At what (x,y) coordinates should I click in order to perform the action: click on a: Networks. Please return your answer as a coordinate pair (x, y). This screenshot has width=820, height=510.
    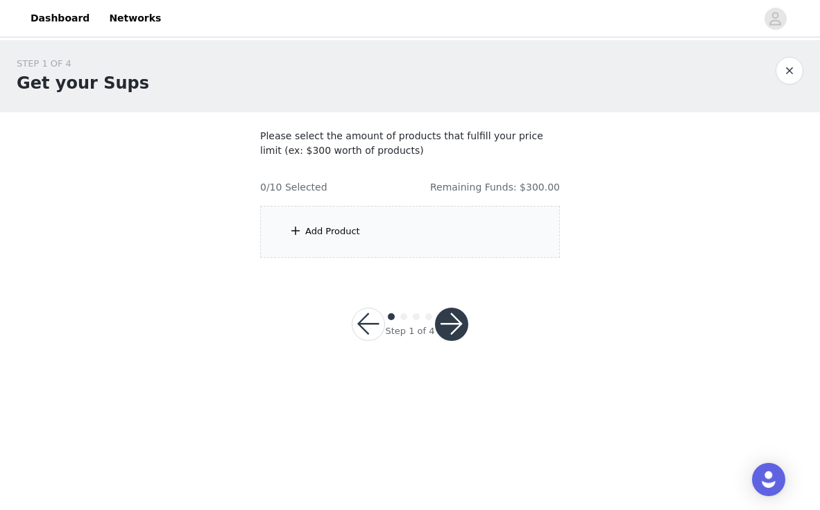
    Looking at the image, I should click on (135, 18).